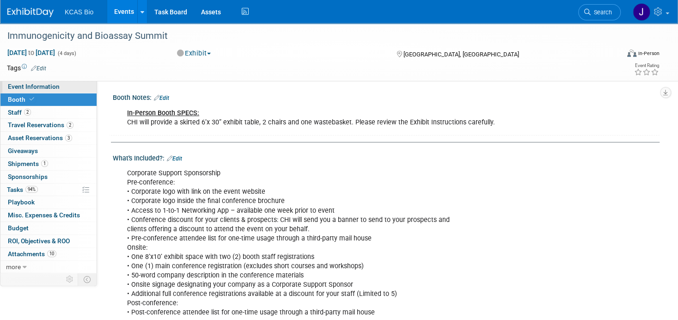 The width and height of the screenshot is (678, 320). Describe the element at coordinates (28, 164) in the screenshot. I see `span: Shipments` at that location.